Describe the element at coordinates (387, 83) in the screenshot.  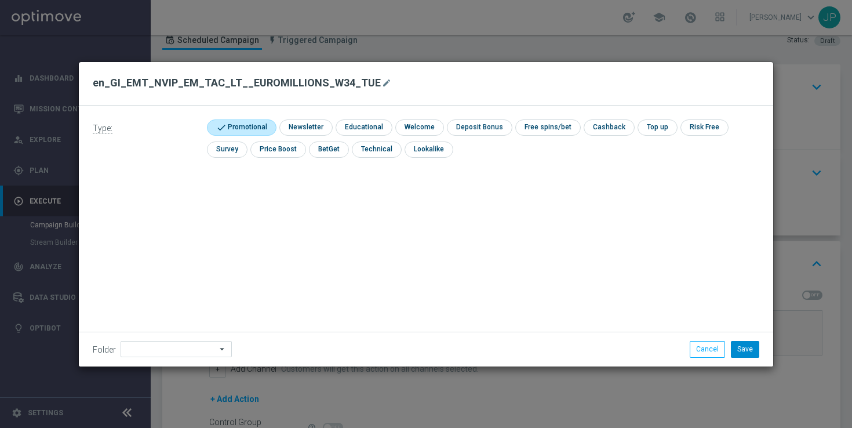
I see `i: mode_edit` at that location.